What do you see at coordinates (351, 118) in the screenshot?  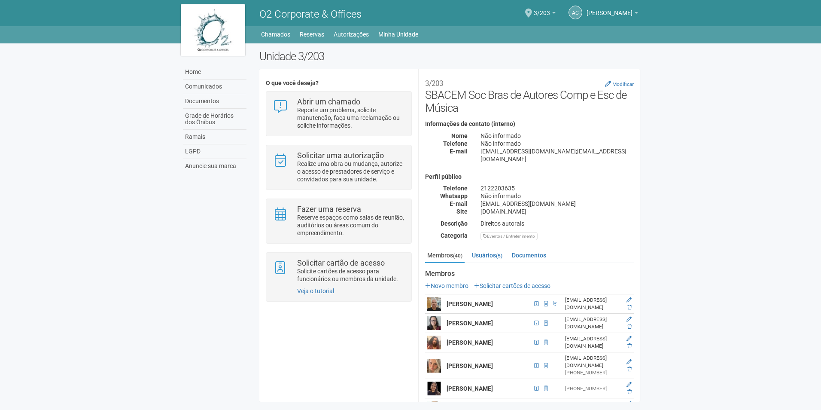 I see `p: Reporte um problema, solicite manutenção, faça uma reclamação ou solicite informações.` at bounding box center [351, 118].